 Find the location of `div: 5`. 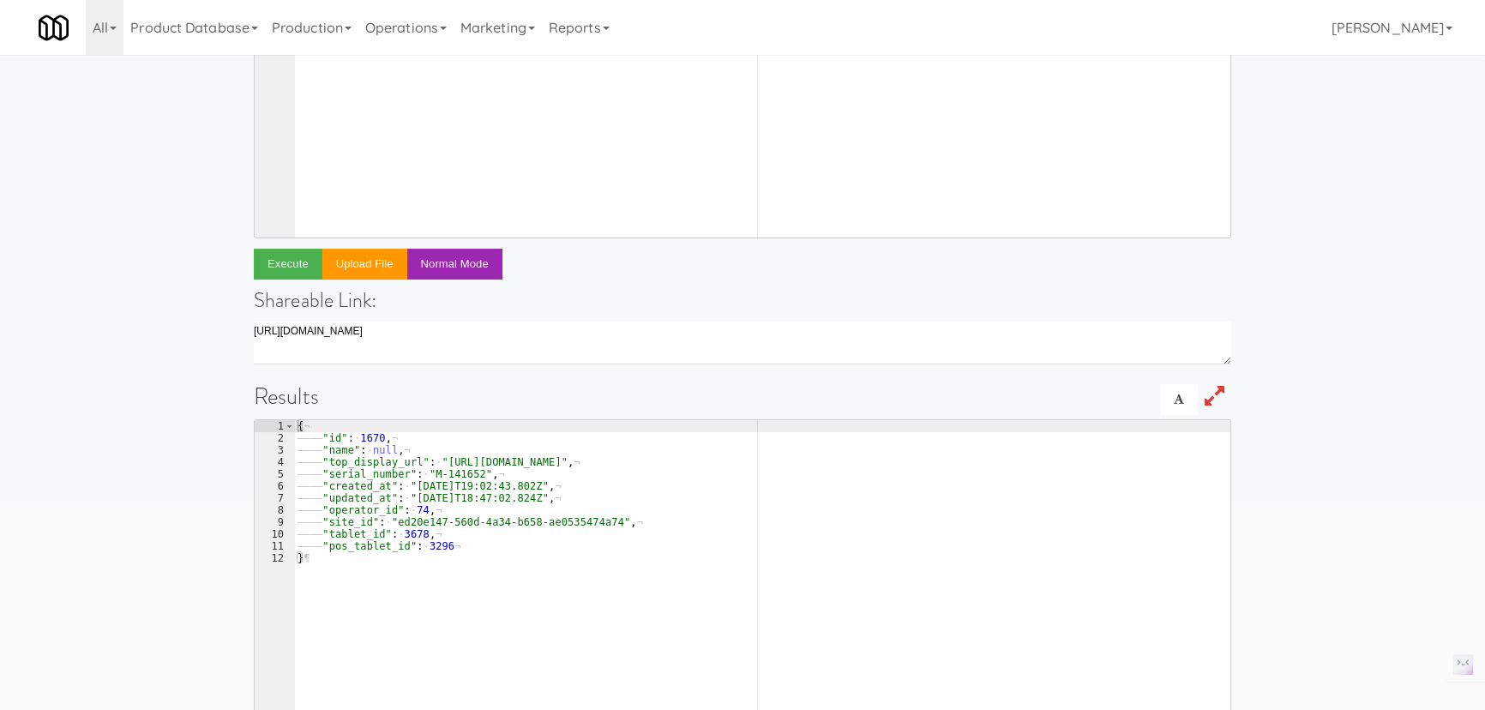

div: 5 is located at coordinates (274, 474).